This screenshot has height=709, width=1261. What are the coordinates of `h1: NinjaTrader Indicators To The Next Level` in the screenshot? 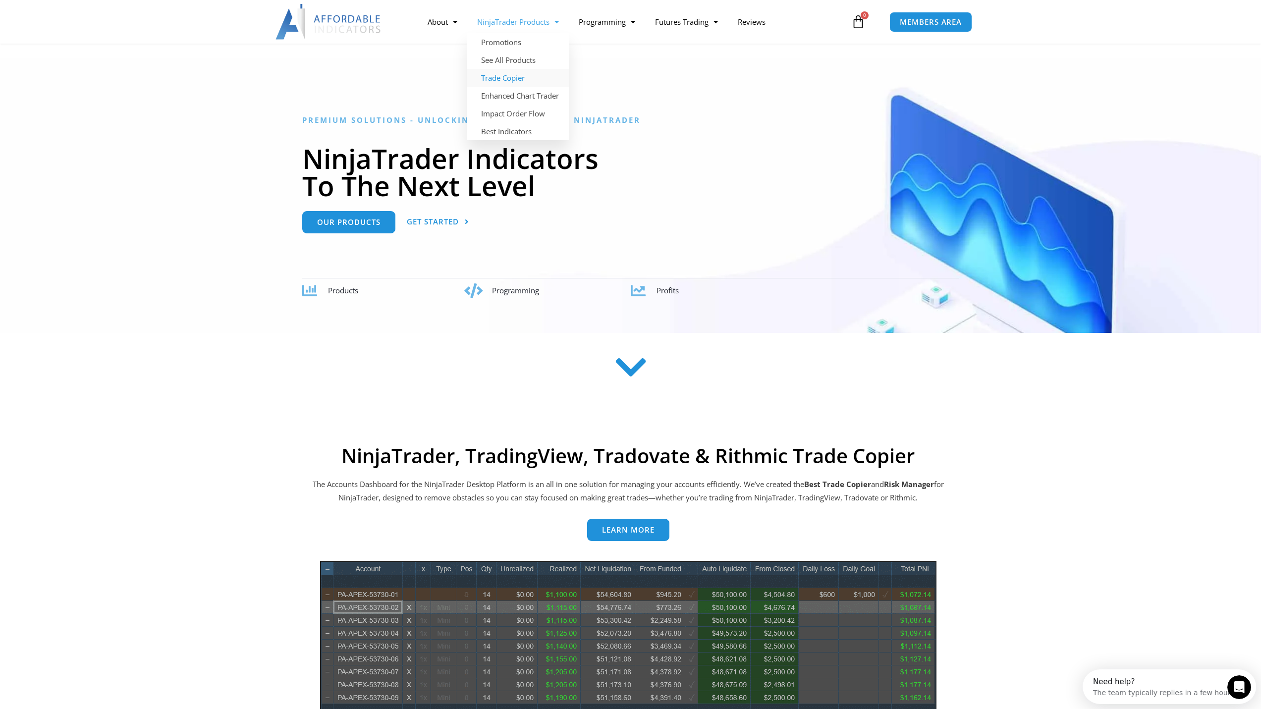 It's located at (630, 172).